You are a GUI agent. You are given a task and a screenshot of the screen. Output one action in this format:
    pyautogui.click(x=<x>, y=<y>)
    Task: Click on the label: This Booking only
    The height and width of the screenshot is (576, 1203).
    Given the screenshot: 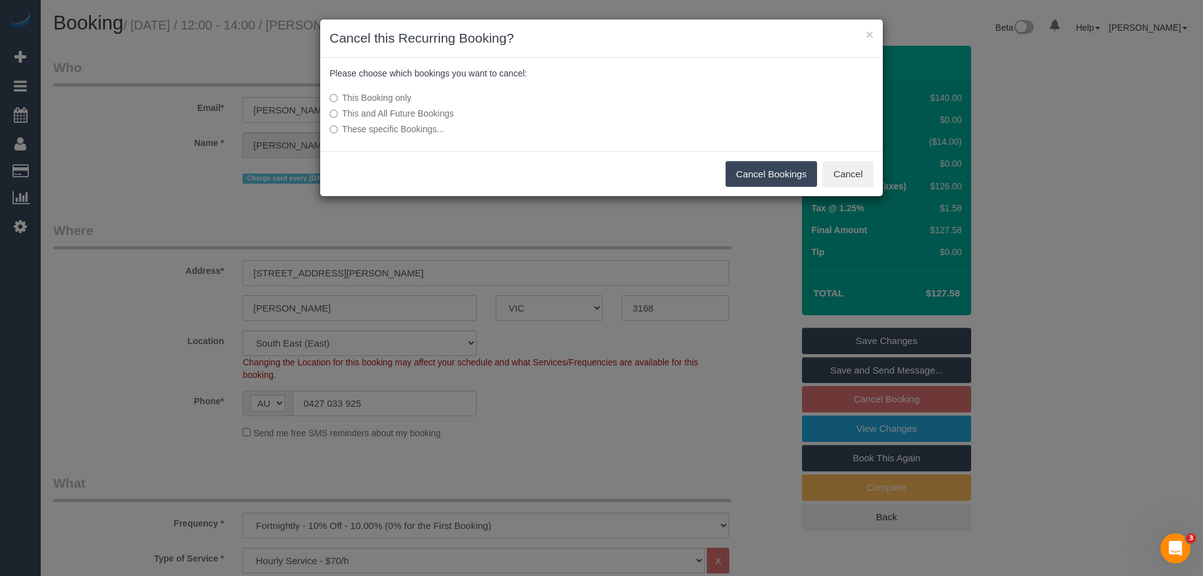 What is the action you would take?
    pyautogui.click(x=507, y=98)
    